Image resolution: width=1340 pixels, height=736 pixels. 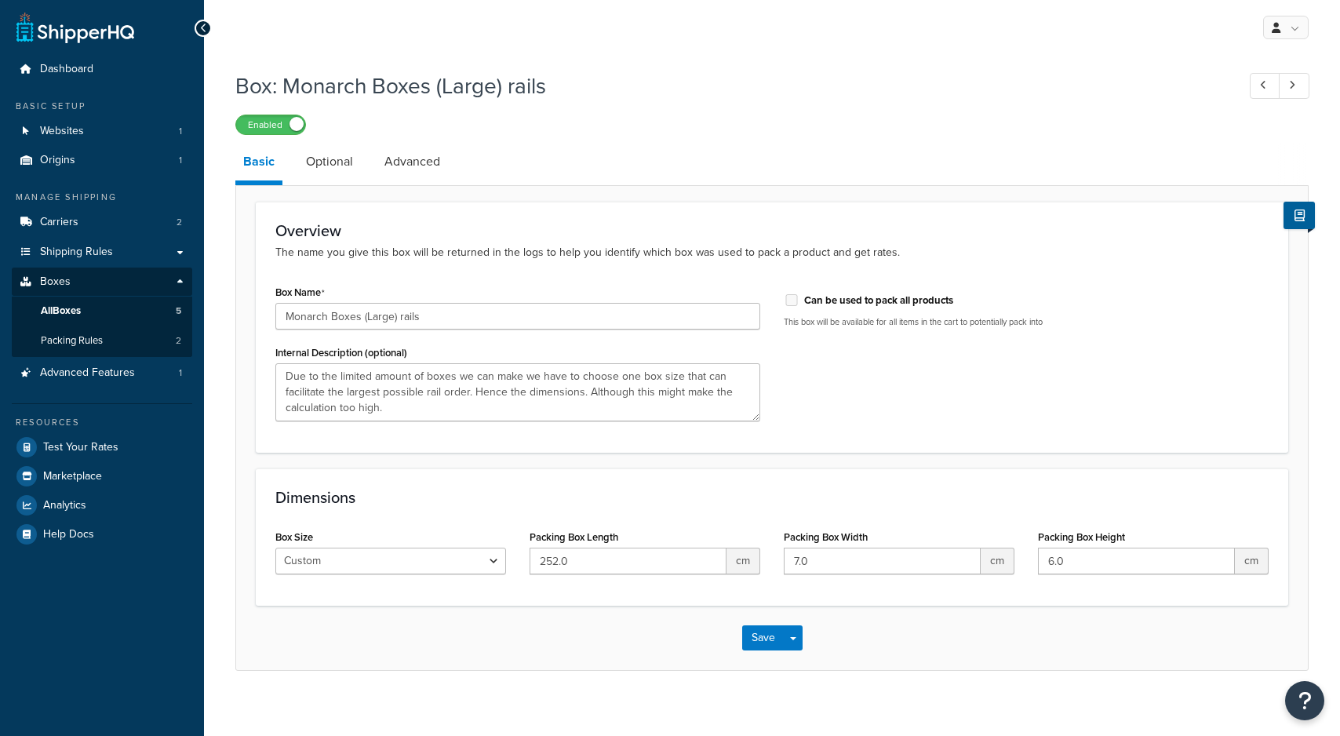 I want to click on p: This box will be available for all items in the cart to potentially pack into, so click(x=1026, y=322).